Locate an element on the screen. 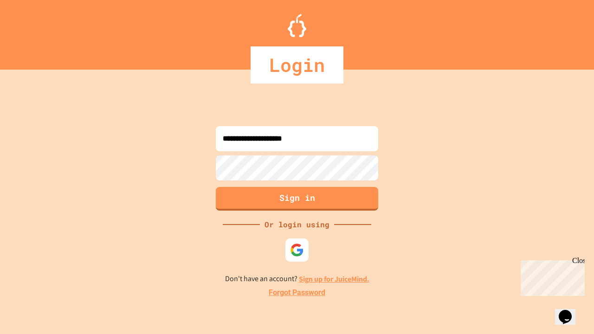  img: google-icon.svg is located at coordinates (297, 250).